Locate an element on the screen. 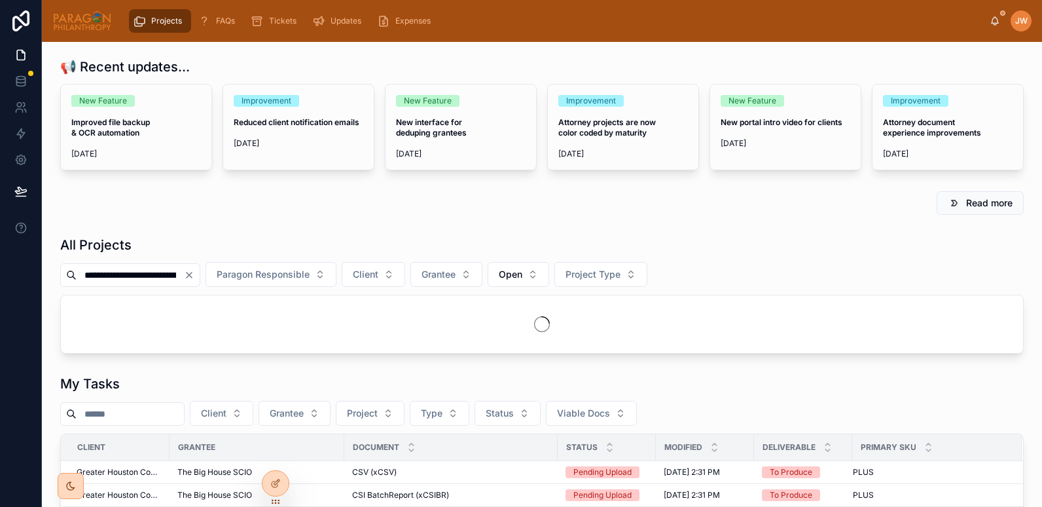 The width and height of the screenshot is (1042, 507). span: Expenses is located at coordinates (413, 21).